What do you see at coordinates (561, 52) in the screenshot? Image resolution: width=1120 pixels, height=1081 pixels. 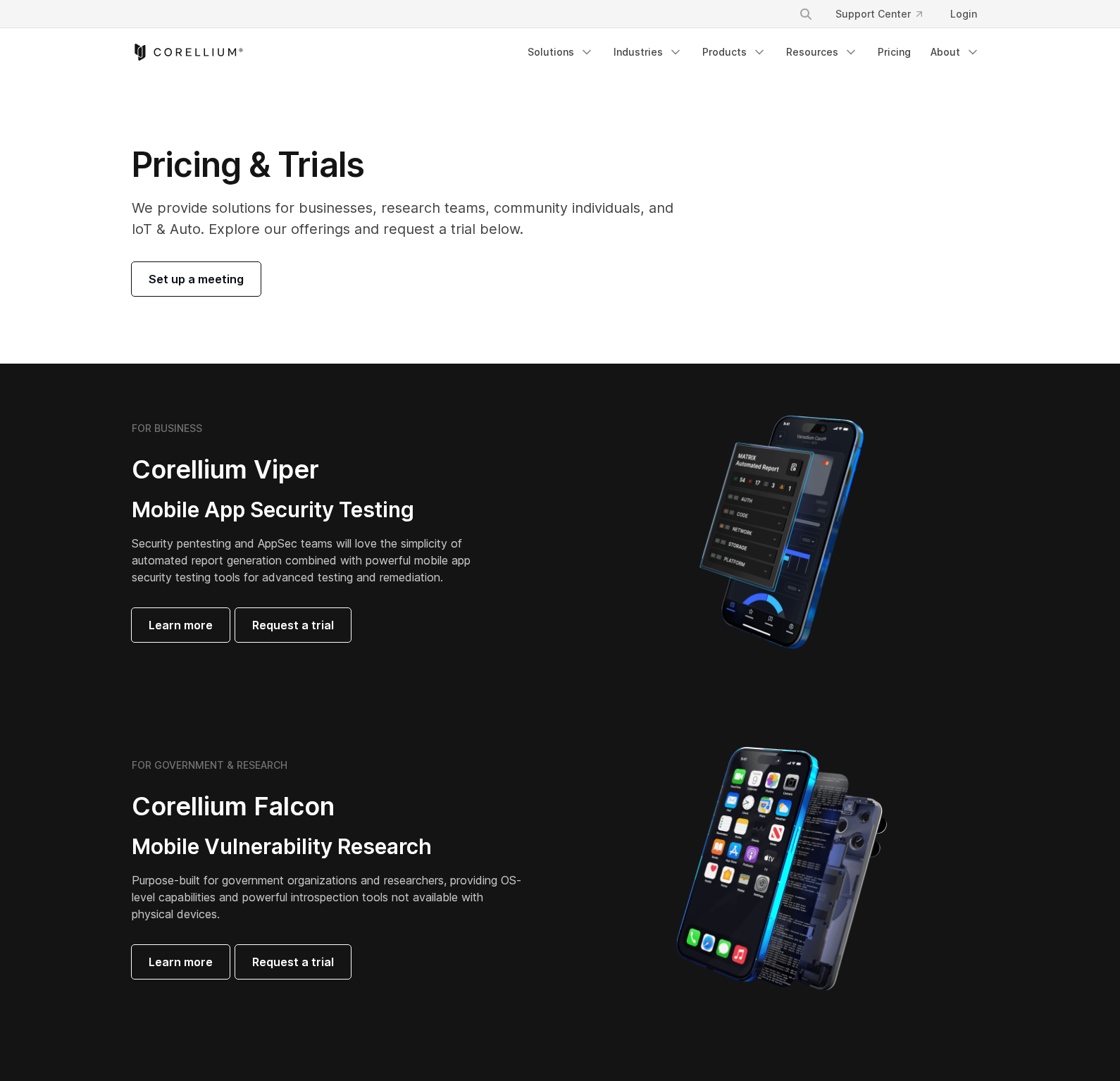 I see `a: Solutions` at bounding box center [561, 52].